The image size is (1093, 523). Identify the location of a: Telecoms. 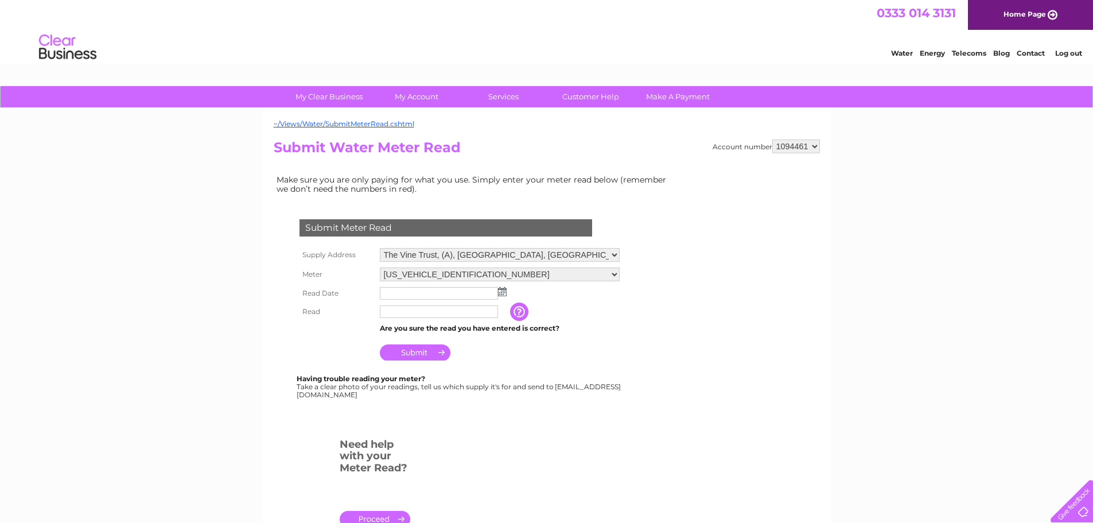
(969, 53).